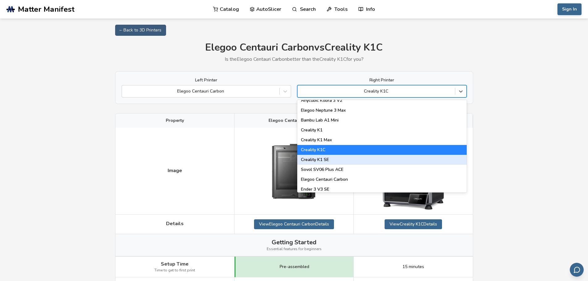 Image resolution: width=588 pixels, height=281 pixels. Describe the element at coordinates (294, 48) in the screenshot. I see `h1: Elegoo Centauri Carbon vs Creality K1C` at that location.